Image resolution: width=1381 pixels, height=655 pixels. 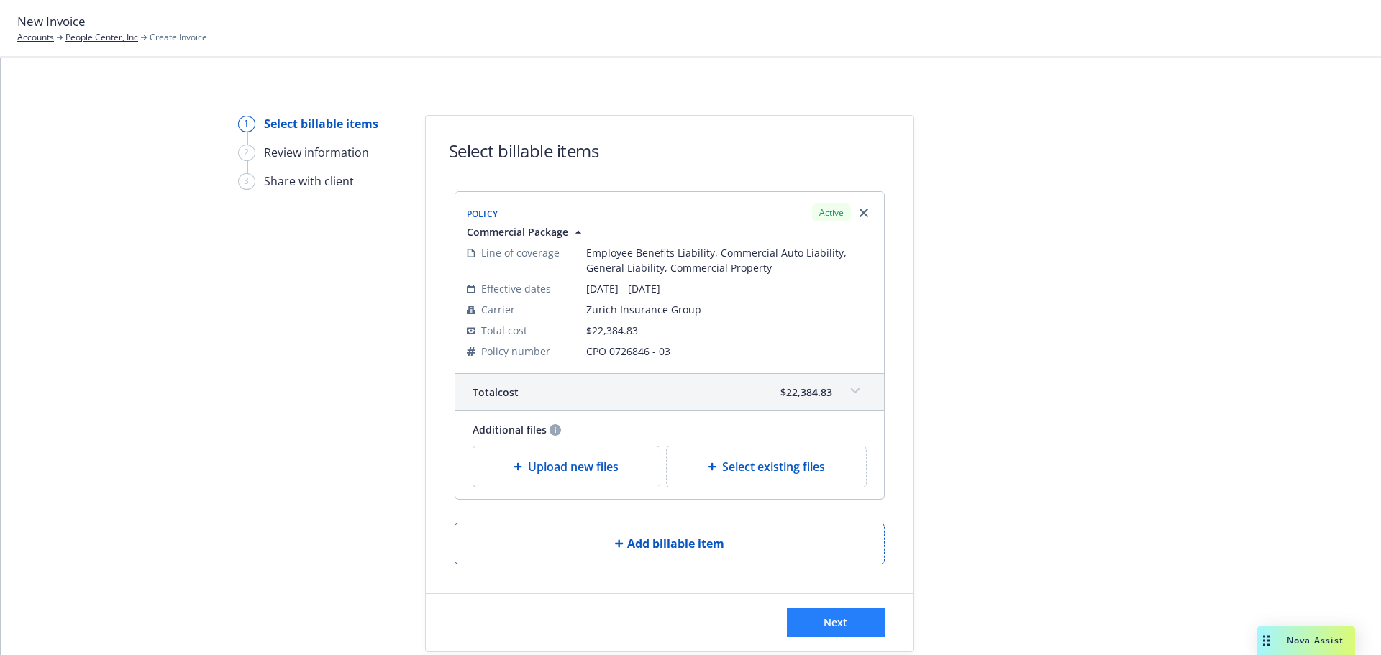 What do you see at coordinates (520, 252) in the screenshot?
I see `span: Line of coverage` at bounding box center [520, 252].